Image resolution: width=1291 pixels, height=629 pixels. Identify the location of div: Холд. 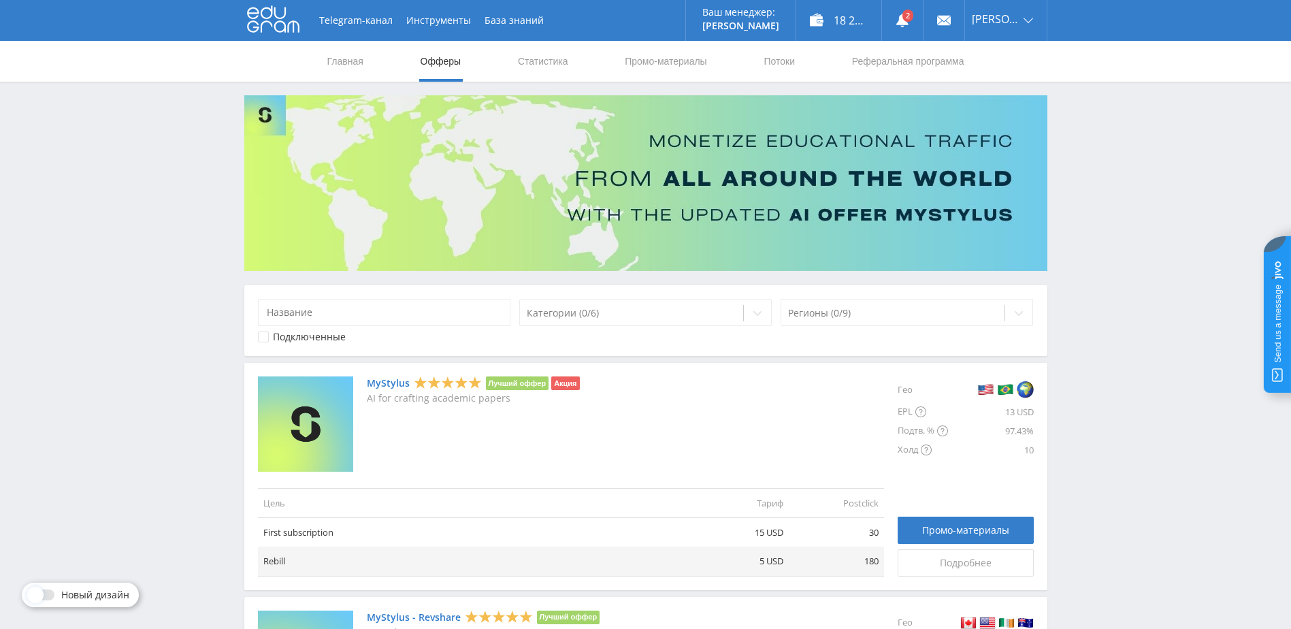
(923, 450).